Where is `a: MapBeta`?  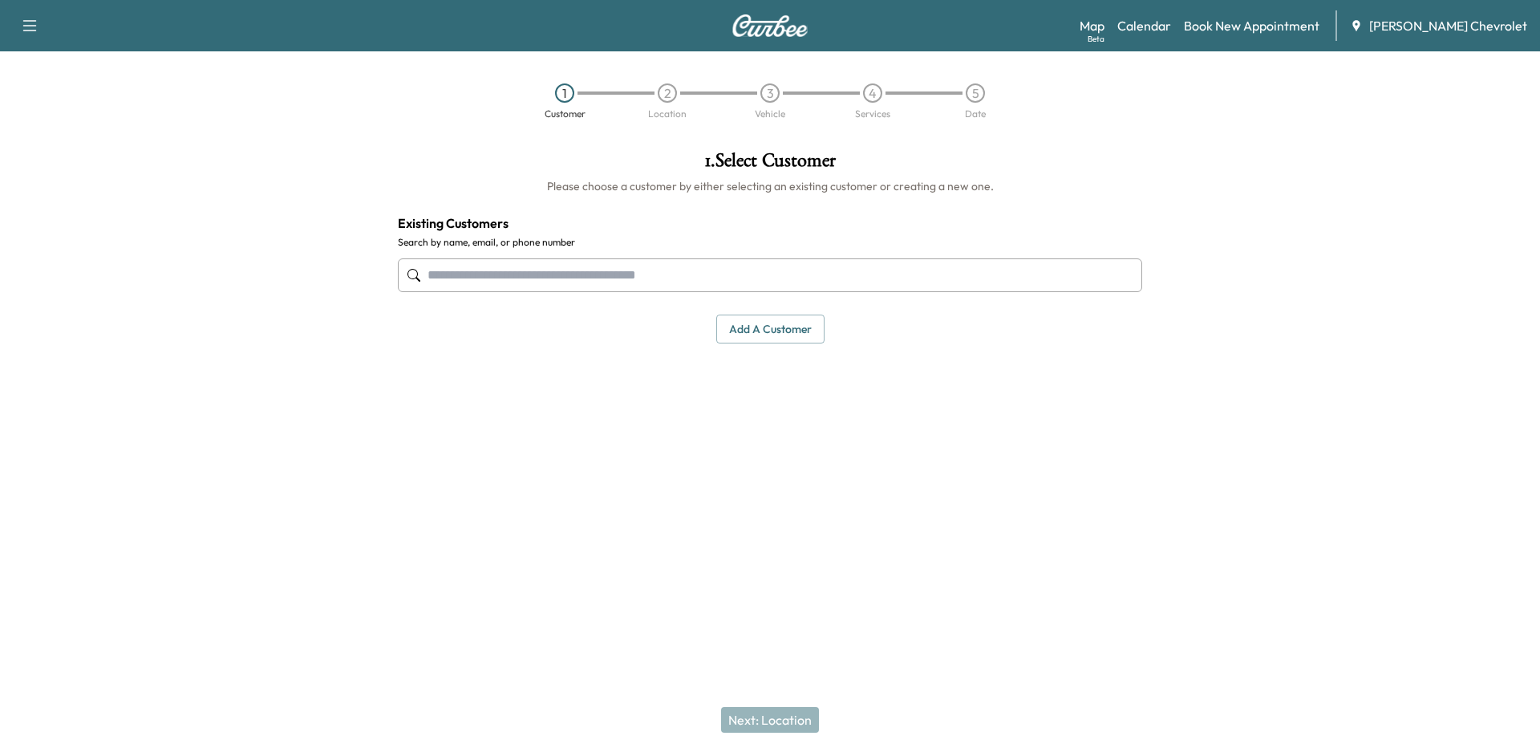
a: MapBeta is located at coordinates (1092, 26).